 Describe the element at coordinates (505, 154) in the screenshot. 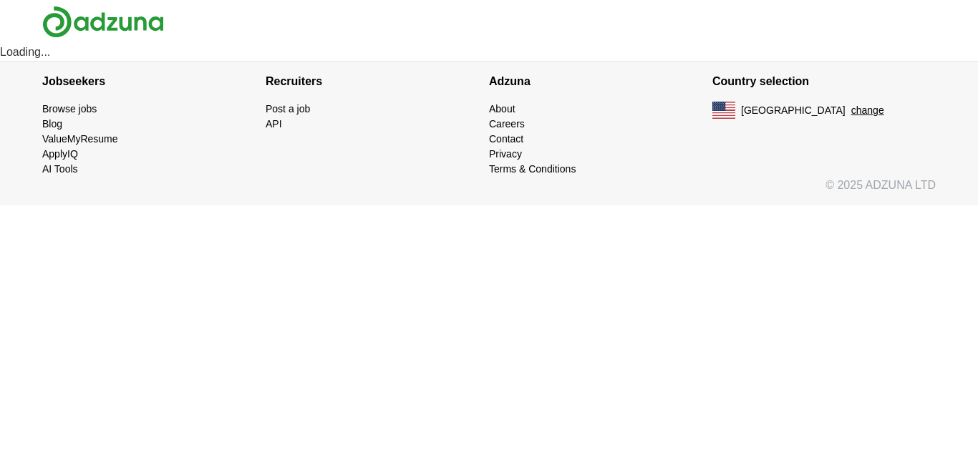

I see `a: Privacy` at that location.